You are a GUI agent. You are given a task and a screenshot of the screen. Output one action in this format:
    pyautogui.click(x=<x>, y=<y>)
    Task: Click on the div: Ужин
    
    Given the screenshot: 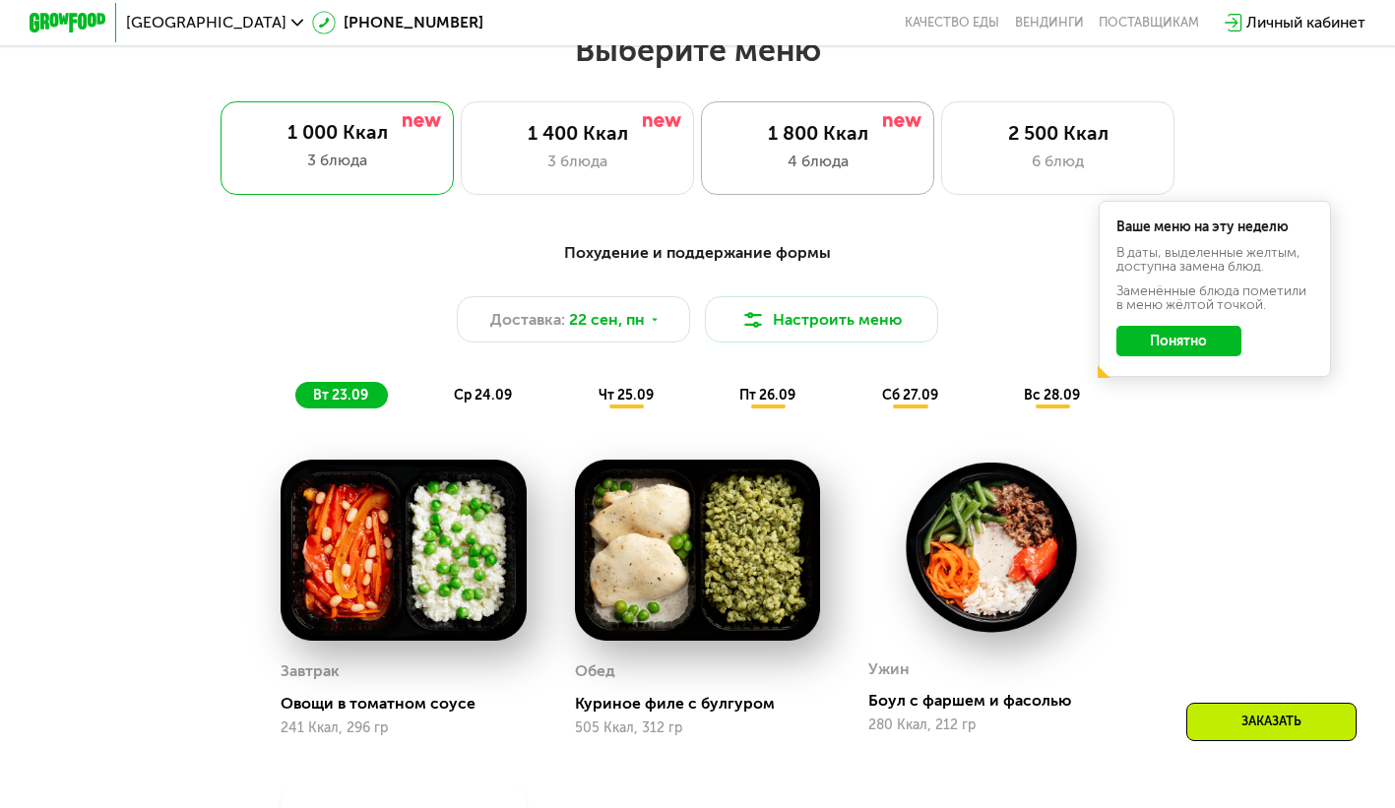 What is the action you would take?
    pyautogui.click(x=889, y=669)
    